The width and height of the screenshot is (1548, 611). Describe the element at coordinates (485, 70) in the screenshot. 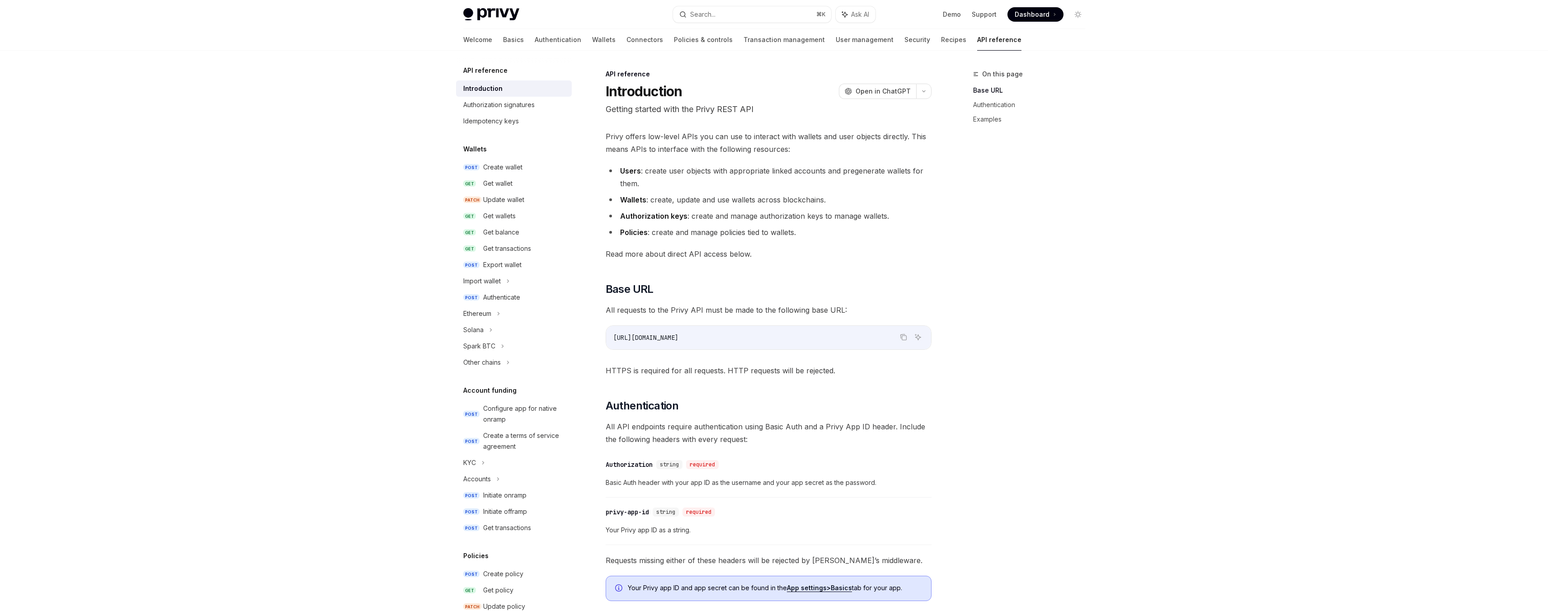

I see `h5: API reference` at that location.